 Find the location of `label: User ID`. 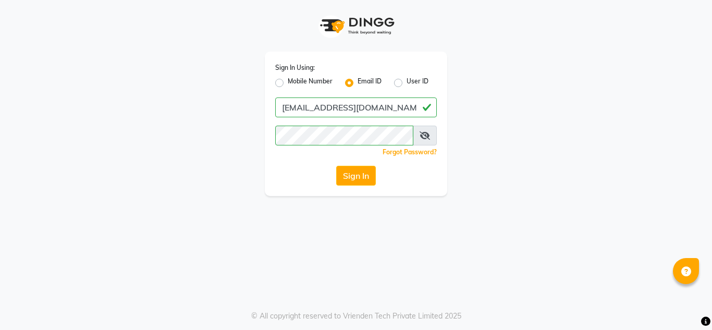

label: User ID is located at coordinates (417, 83).